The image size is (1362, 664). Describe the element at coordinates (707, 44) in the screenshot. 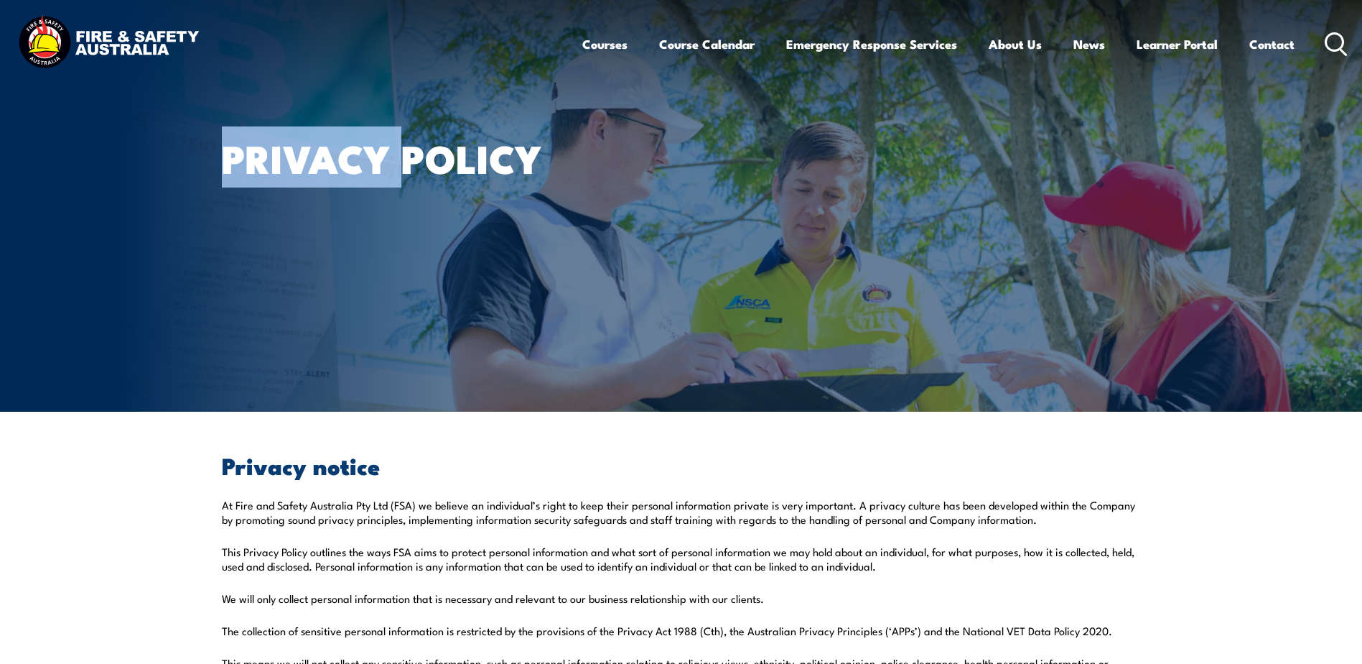

I see `a: Course Calendar` at that location.